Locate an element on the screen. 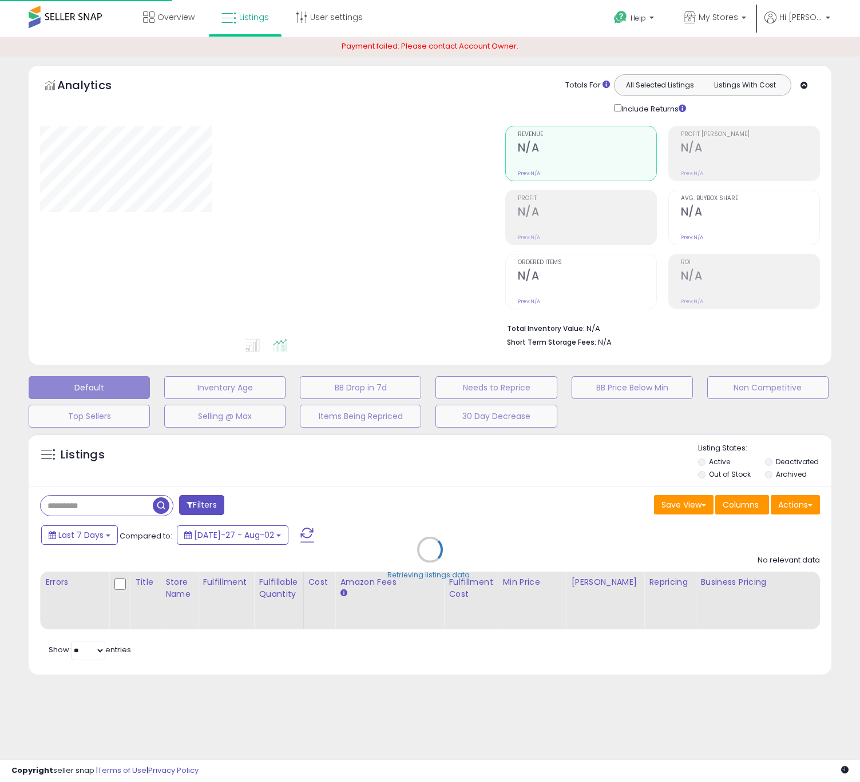  span: ROI is located at coordinates (750, 262).